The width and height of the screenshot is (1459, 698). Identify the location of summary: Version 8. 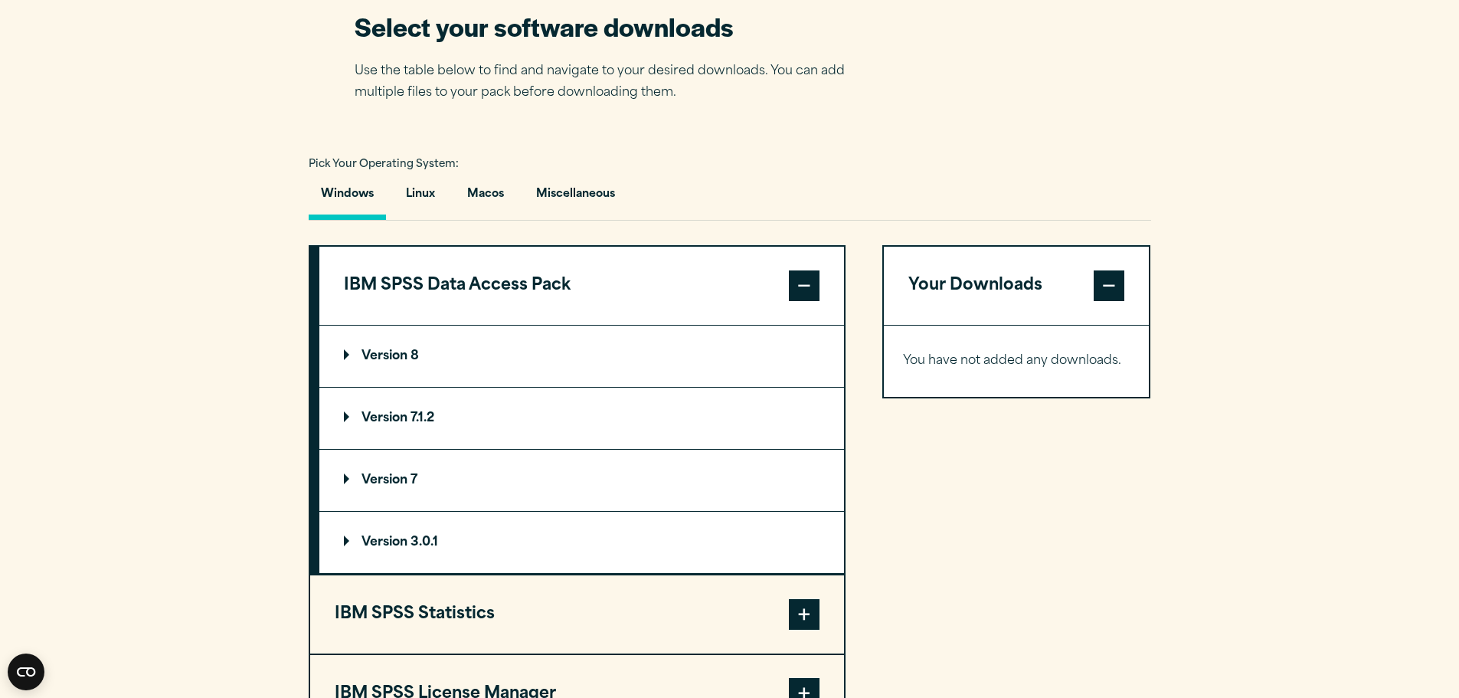
(581, 356).